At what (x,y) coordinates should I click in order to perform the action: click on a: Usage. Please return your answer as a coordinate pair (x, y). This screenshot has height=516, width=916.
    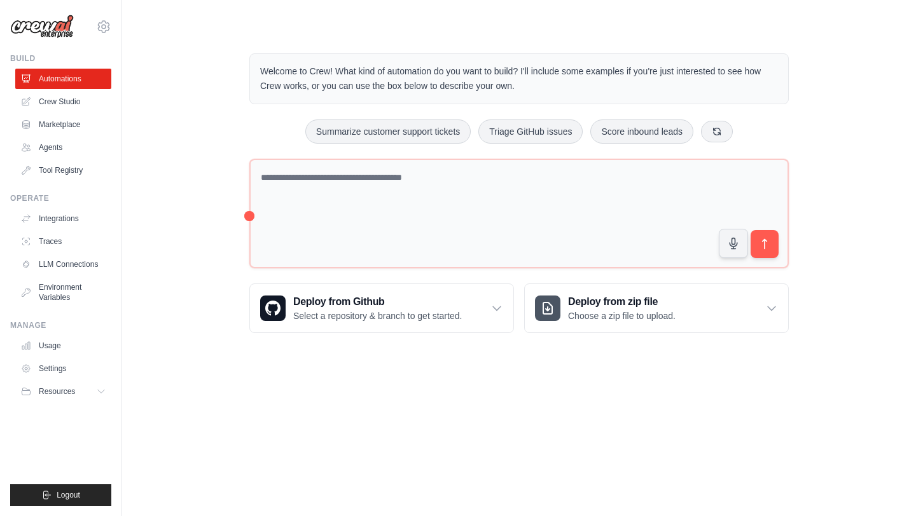
    Looking at the image, I should click on (63, 346).